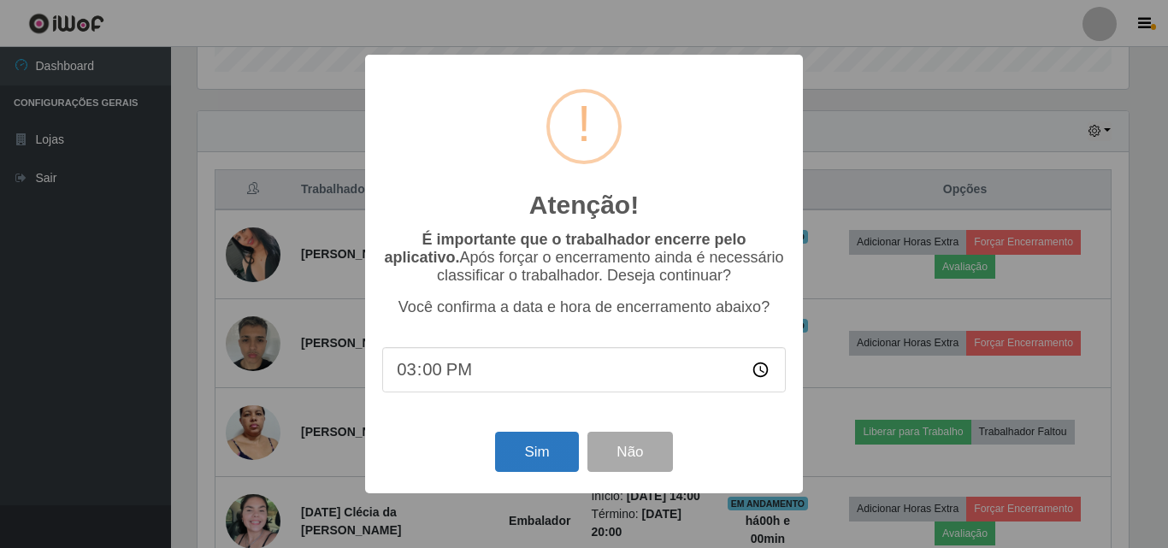 This screenshot has height=548, width=1168. What do you see at coordinates (584, 307) in the screenshot?
I see `p: Você confirma a data e hora de encerramento abaixo?` at bounding box center [584, 307].